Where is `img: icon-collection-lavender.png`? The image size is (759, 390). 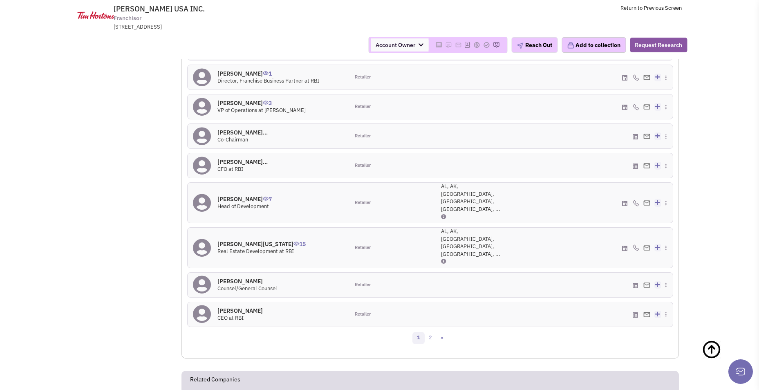
img: icon-collection-lavender.png is located at coordinates (570, 45).